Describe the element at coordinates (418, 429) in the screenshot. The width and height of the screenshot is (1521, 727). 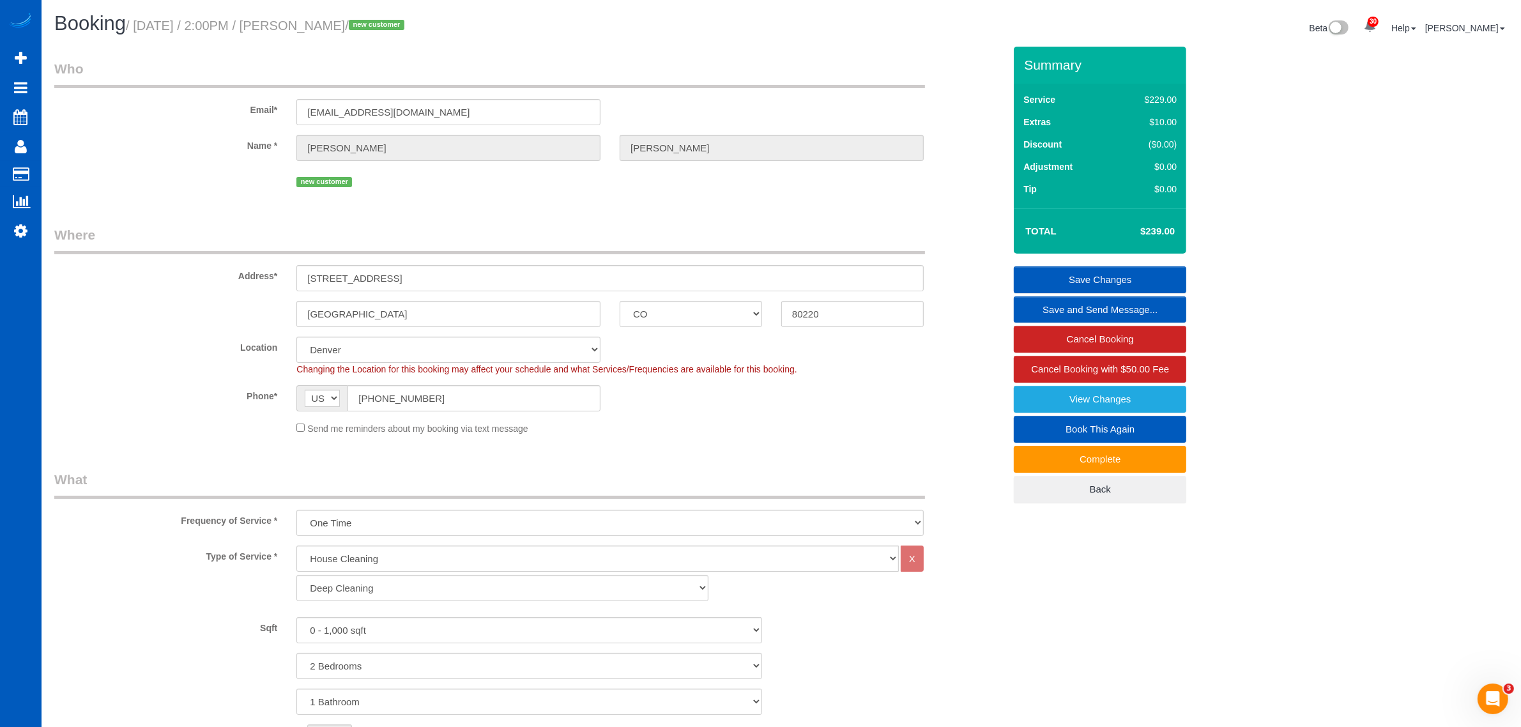
I see `span: Send me reminders about my booking via text message` at that location.